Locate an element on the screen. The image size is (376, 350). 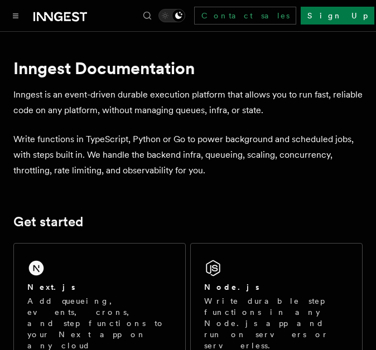
h1: Inngest Documentation is located at coordinates (188, 68).